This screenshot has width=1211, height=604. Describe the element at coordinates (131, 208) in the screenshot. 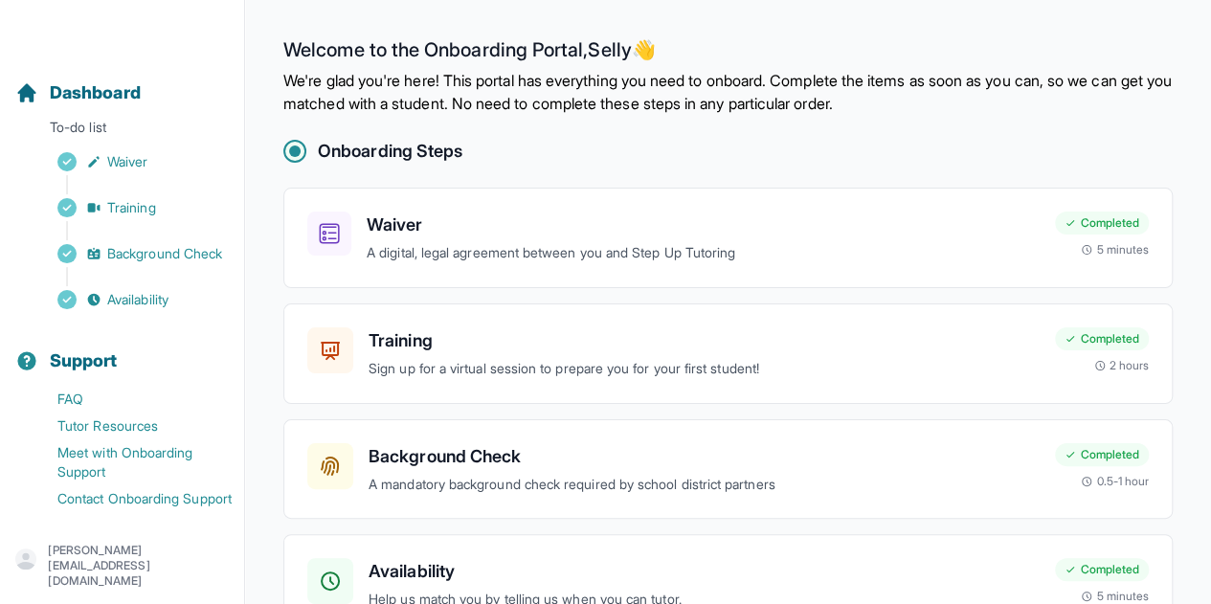

I see `span: Training` at that location.